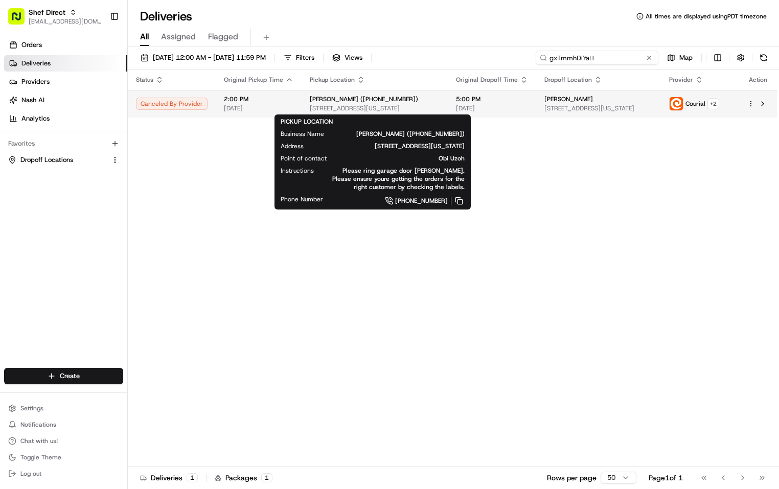 The width and height of the screenshot is (779, 489). Describe the element at coordinates (180, 107) in the screenshot. I see `button: Start new chat` at that location.